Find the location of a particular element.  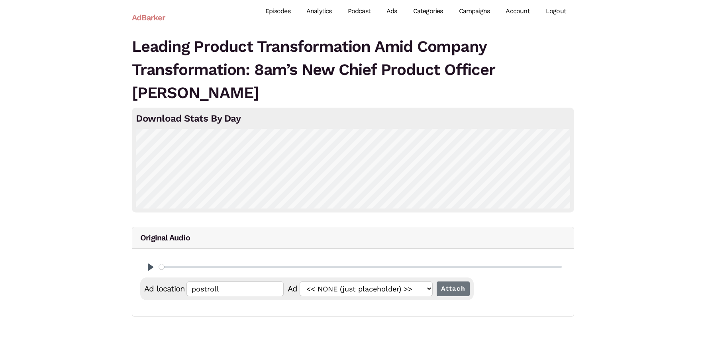

label: Ad location is located at coordinates (165, 288).